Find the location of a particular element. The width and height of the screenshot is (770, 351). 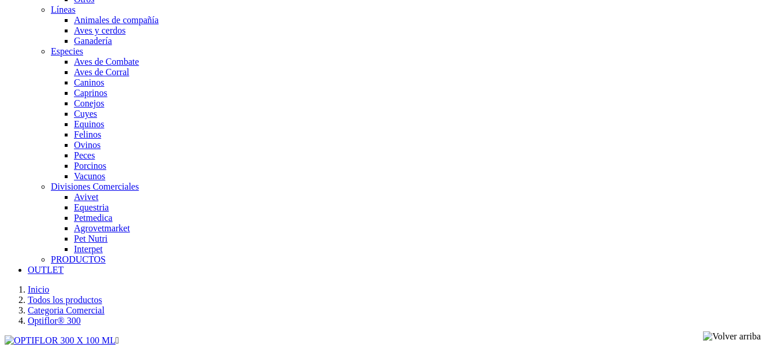

img: OPTIFLOR 300 X 100 ML is located at coordinates (60, 340).